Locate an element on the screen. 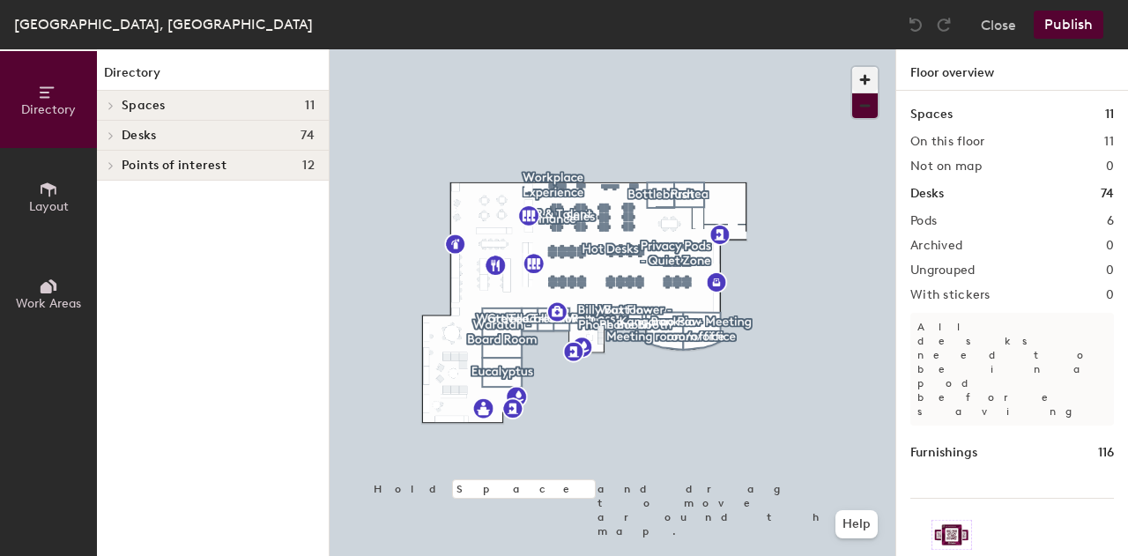 This screenshot has height=556, width=1128. button: Publish is located at coordinates (1068, 25).